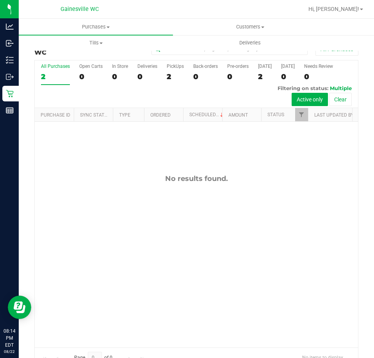  What do you see at coordinates (96, 27) in the screenshot?
I see `a: Purchases` at bounding box center [96, 27].